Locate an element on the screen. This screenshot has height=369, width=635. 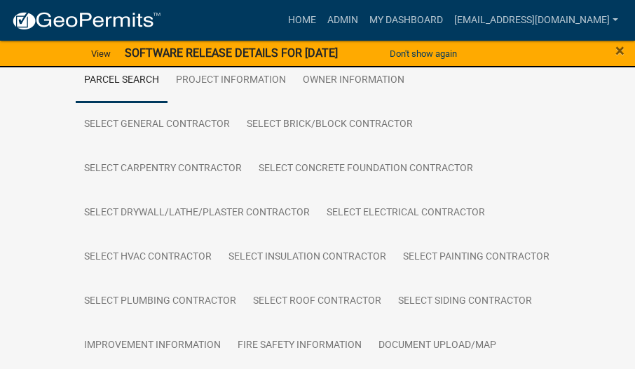
a: Owner Information is located at coordinates (353, 81).